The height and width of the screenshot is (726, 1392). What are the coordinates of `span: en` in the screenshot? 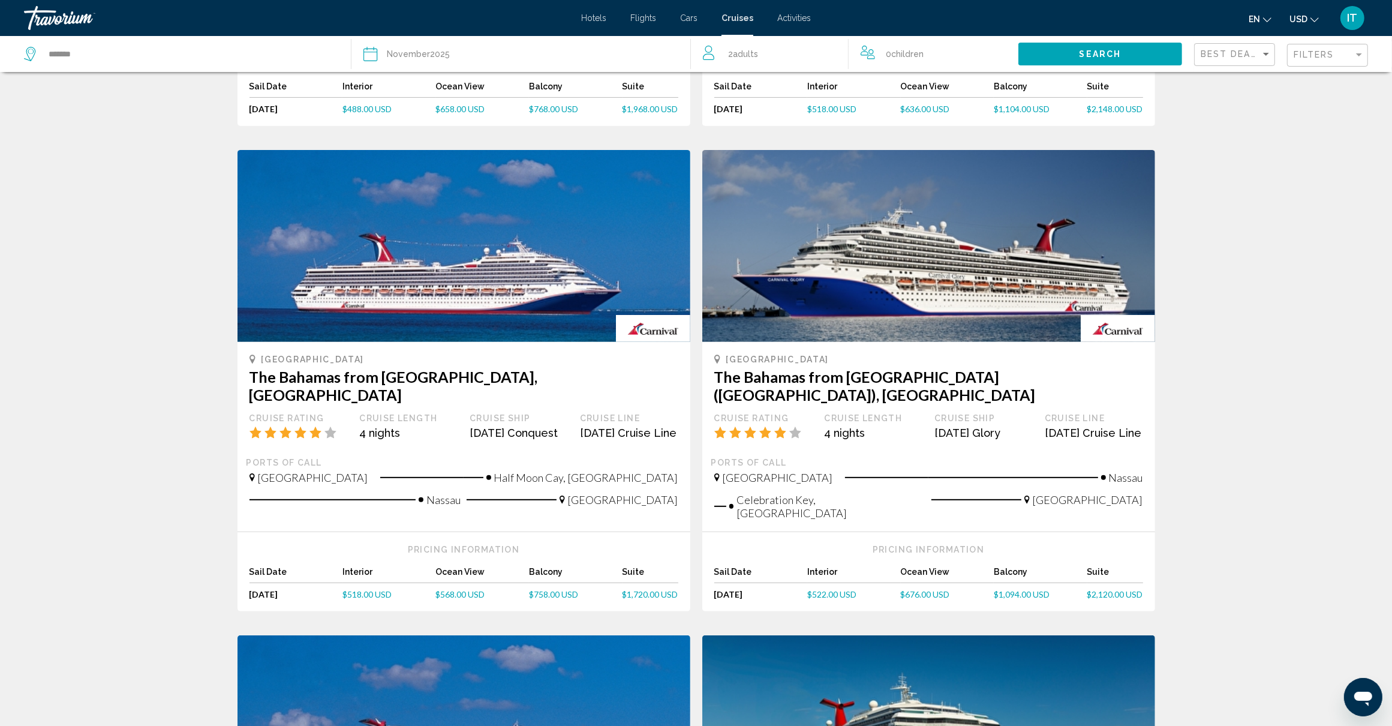 It's located at (1254, 19).